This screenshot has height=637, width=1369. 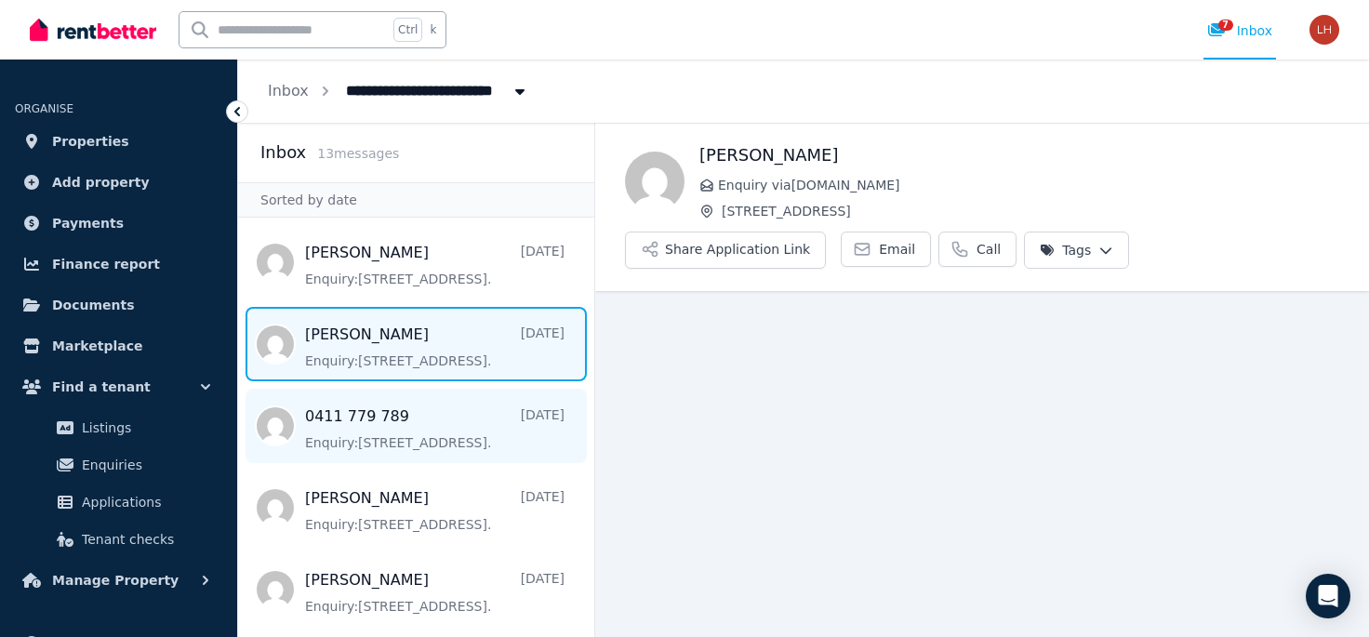 What do you see at coordinates (989, 249) in the screenshot?
I see `span: Call` at bounding box center [989, 249].